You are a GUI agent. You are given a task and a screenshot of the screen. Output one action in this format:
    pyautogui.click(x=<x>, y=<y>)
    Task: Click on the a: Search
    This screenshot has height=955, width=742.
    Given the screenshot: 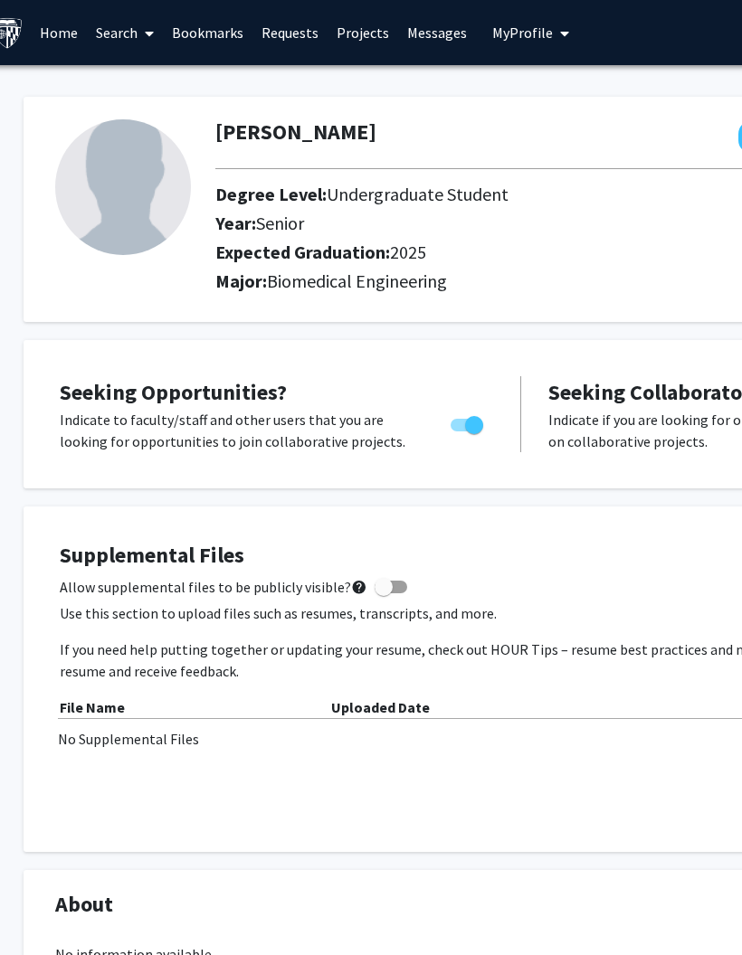 What is the action you would take?
    pyautogui.click(x=125, y=33)
    